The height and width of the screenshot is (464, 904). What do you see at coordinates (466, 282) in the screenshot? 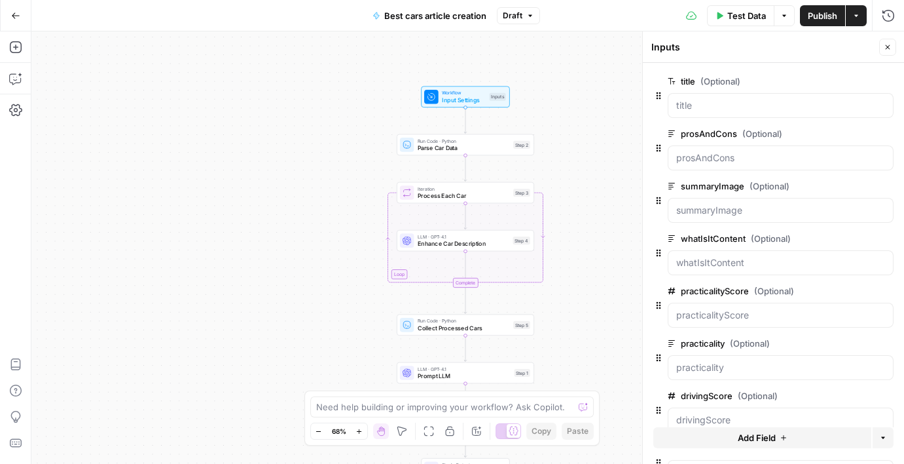
I see `div: Complete` at bounding box center [466, 282].